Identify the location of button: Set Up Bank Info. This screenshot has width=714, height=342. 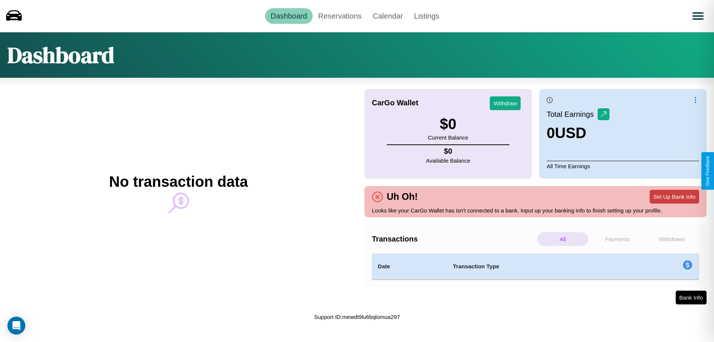
(674, 196).